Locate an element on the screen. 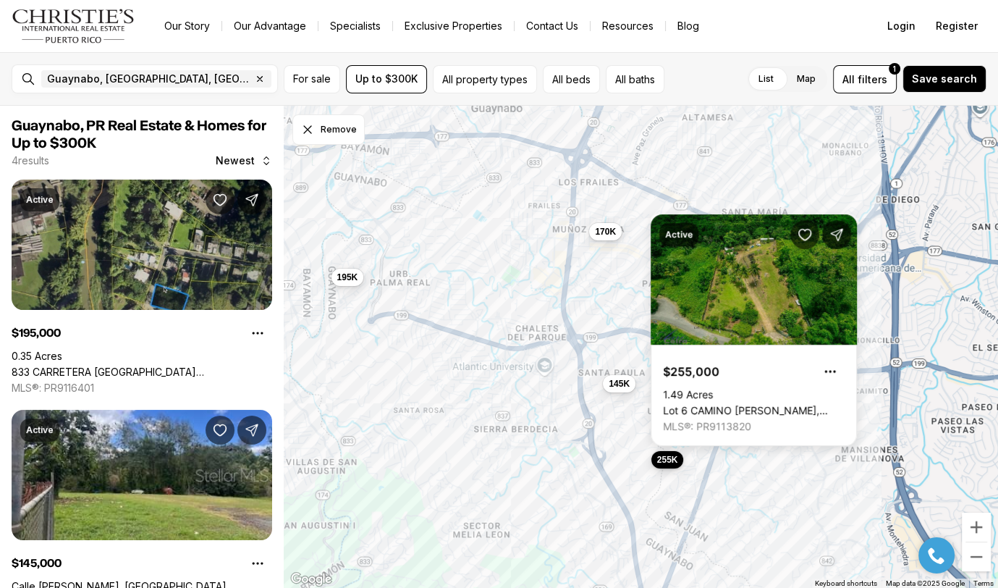 Image resolution: width=998 pixels, height=588 pixels. a: logo is located at coordinates (73, 26).